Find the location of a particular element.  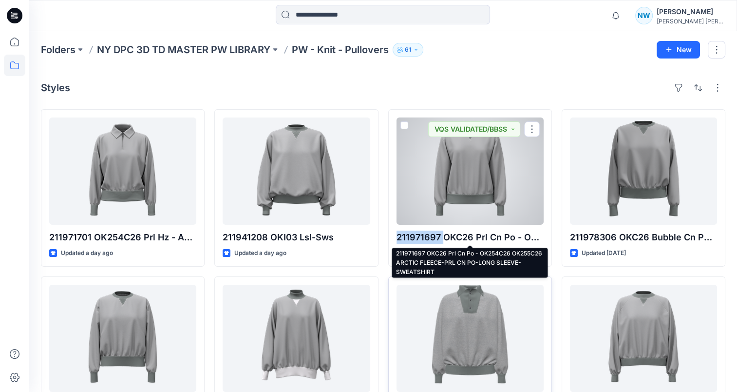

a: 211941210 OK244I05 MCKNK FL TNC is located at coordinates (296, 338).